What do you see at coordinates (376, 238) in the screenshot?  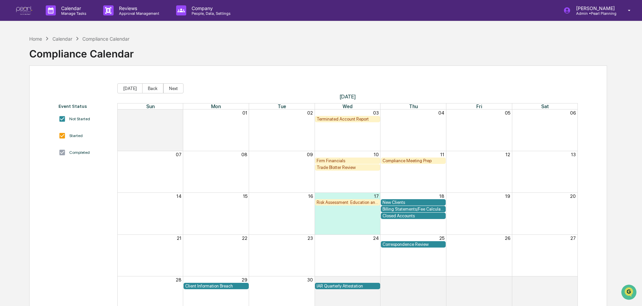 I see `button: 24` at bounding box center [376, 238].